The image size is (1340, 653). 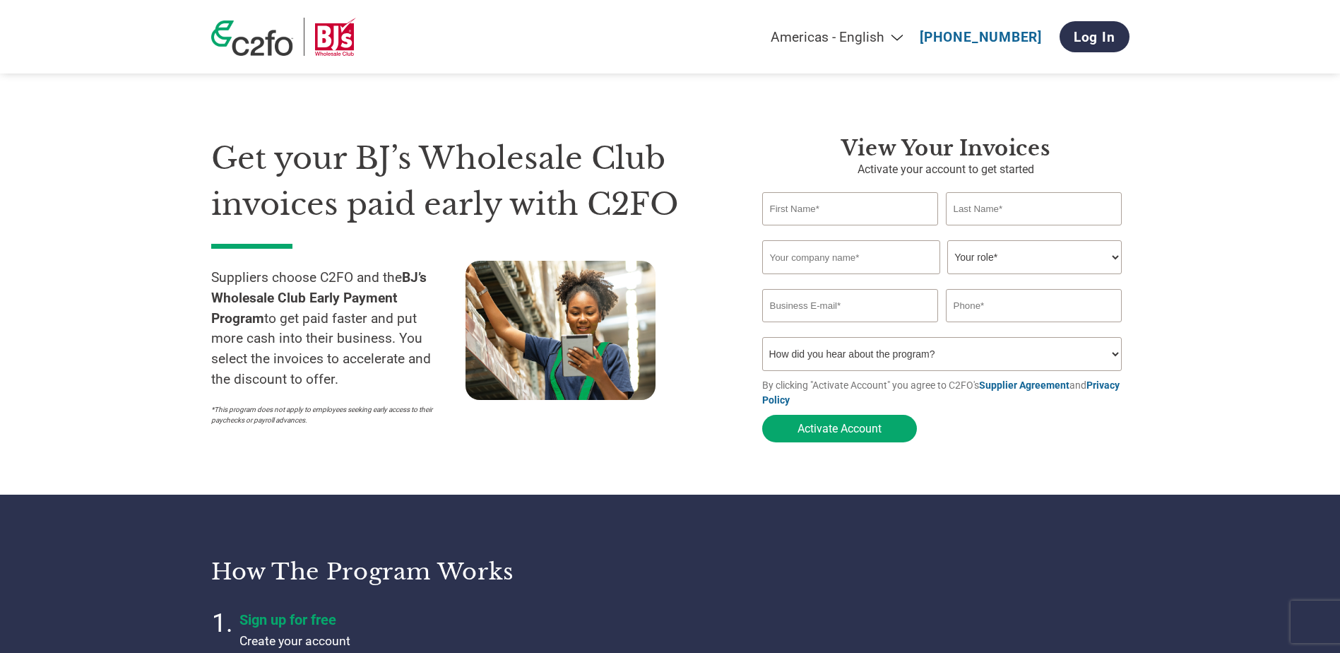 What do you see at coordinates (1034, 208) in the screenshot?
I see `input: Last Name*` at bounding box center [1034, 208].